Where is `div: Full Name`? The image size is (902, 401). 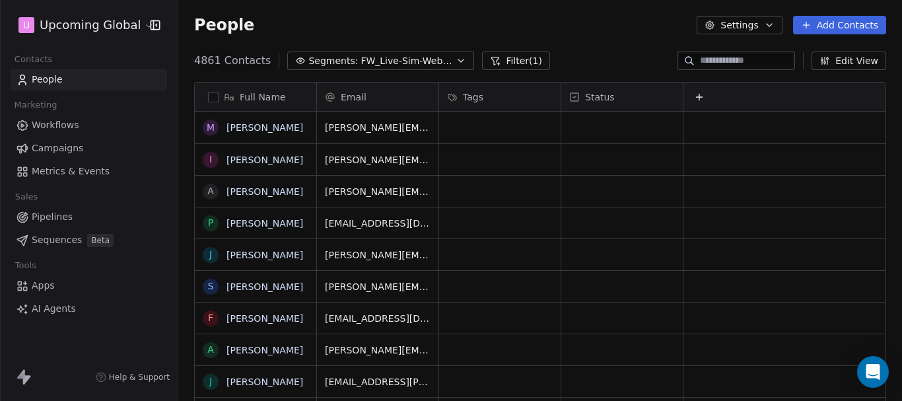
div: Full Name is located at coordinates (255, 96).